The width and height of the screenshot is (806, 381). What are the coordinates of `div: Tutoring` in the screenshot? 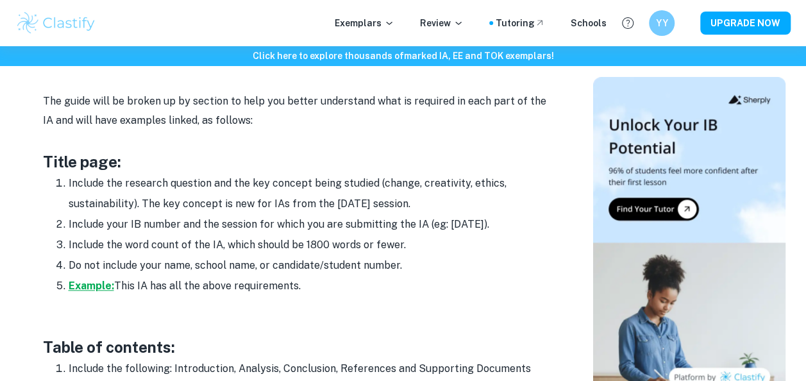 It's located at (520, 23).